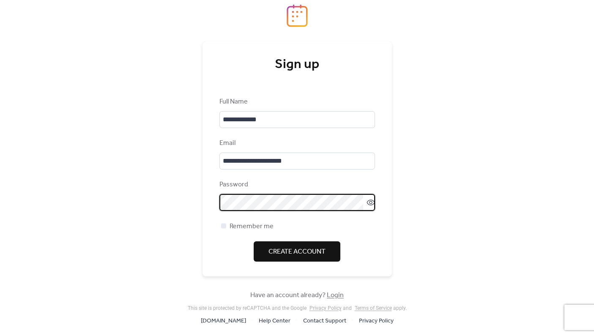 This screenshot has height=336, width=594. I want to click on div: This site is protected by reCAPTCHA and the Google and apply ., so click(297, 308).